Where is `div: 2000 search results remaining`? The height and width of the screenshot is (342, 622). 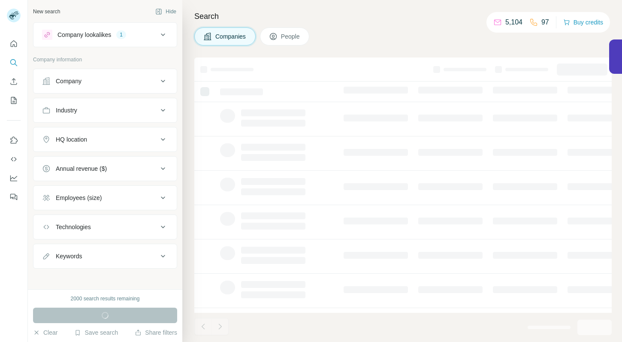
div: 2000 search results remaining is located at coordinates (105, 299).